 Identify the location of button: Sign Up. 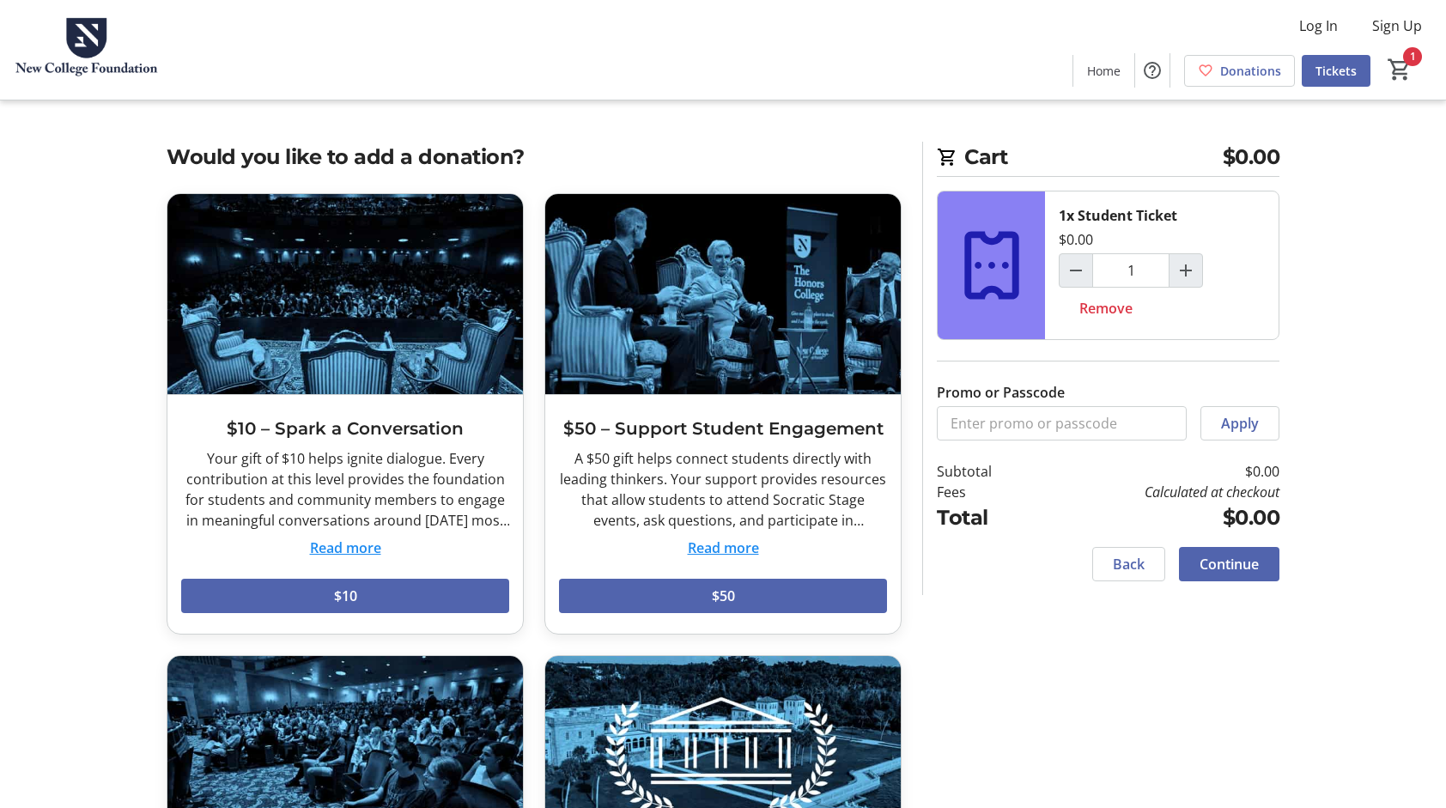
(1397, 26).